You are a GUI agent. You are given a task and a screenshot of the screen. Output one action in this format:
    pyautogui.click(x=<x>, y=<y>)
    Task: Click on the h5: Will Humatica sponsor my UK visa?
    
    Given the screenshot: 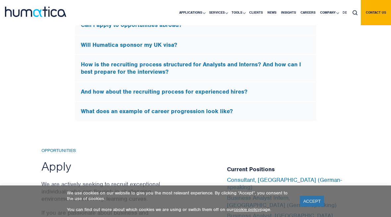 What is the action you would take?
    pyautogui.click(x=195, y=45)
    